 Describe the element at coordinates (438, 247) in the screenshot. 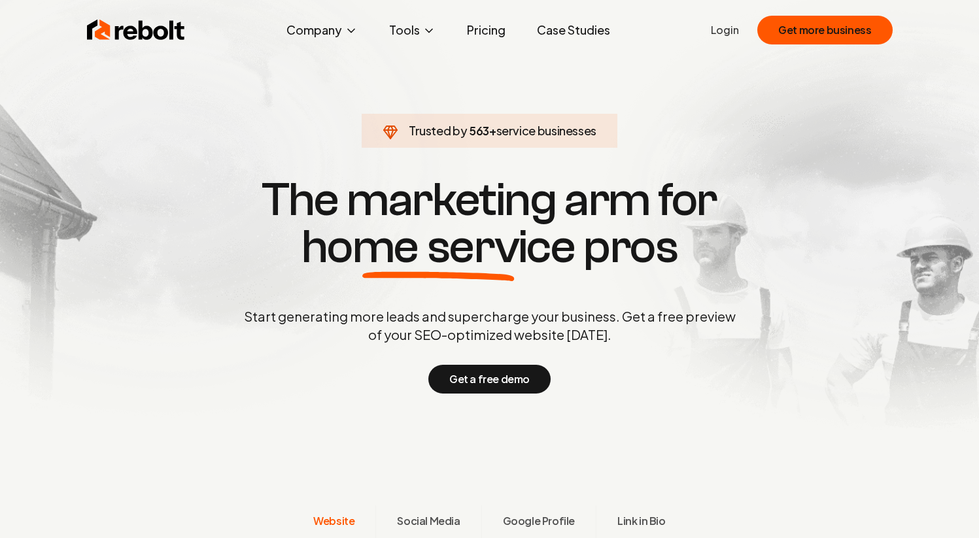

I see `span: home service` at that location.